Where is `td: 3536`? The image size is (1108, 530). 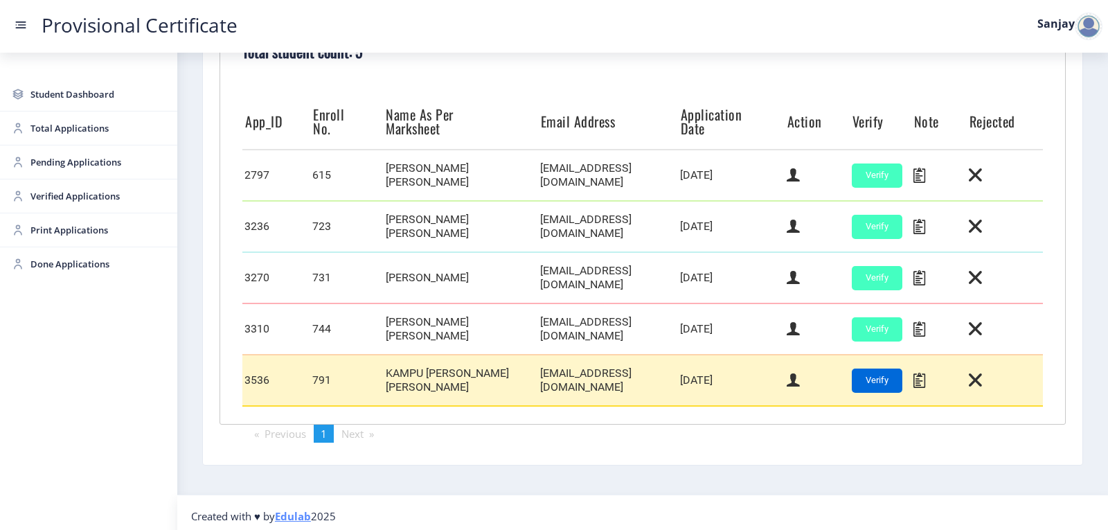 td: 3536 is located at coordinates (276, 380).